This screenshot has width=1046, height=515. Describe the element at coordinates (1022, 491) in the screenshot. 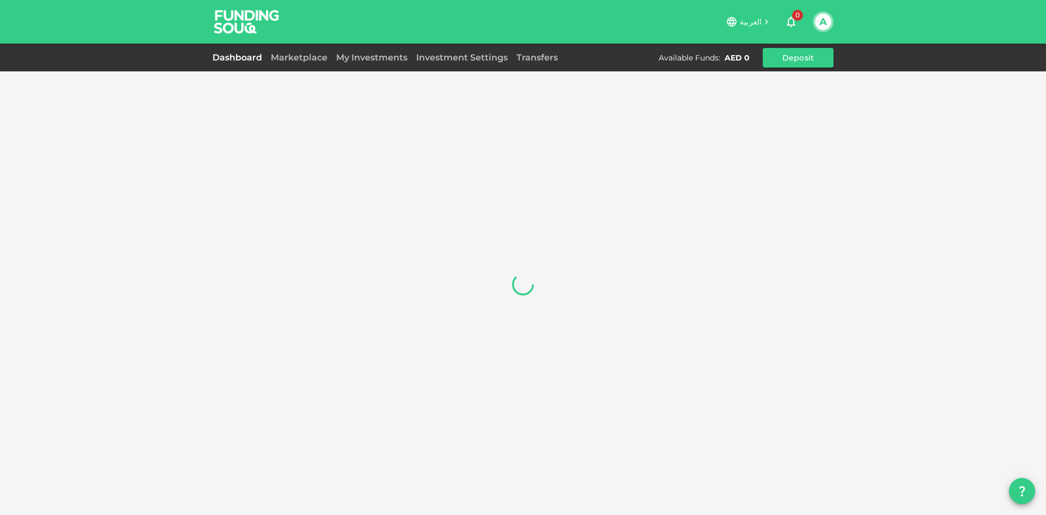

I see `button: question` at that location.